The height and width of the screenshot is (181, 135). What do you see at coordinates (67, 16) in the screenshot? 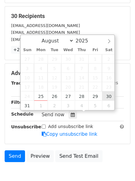
I see `h5: 30 Recipients` at bounding box center [67, 16].